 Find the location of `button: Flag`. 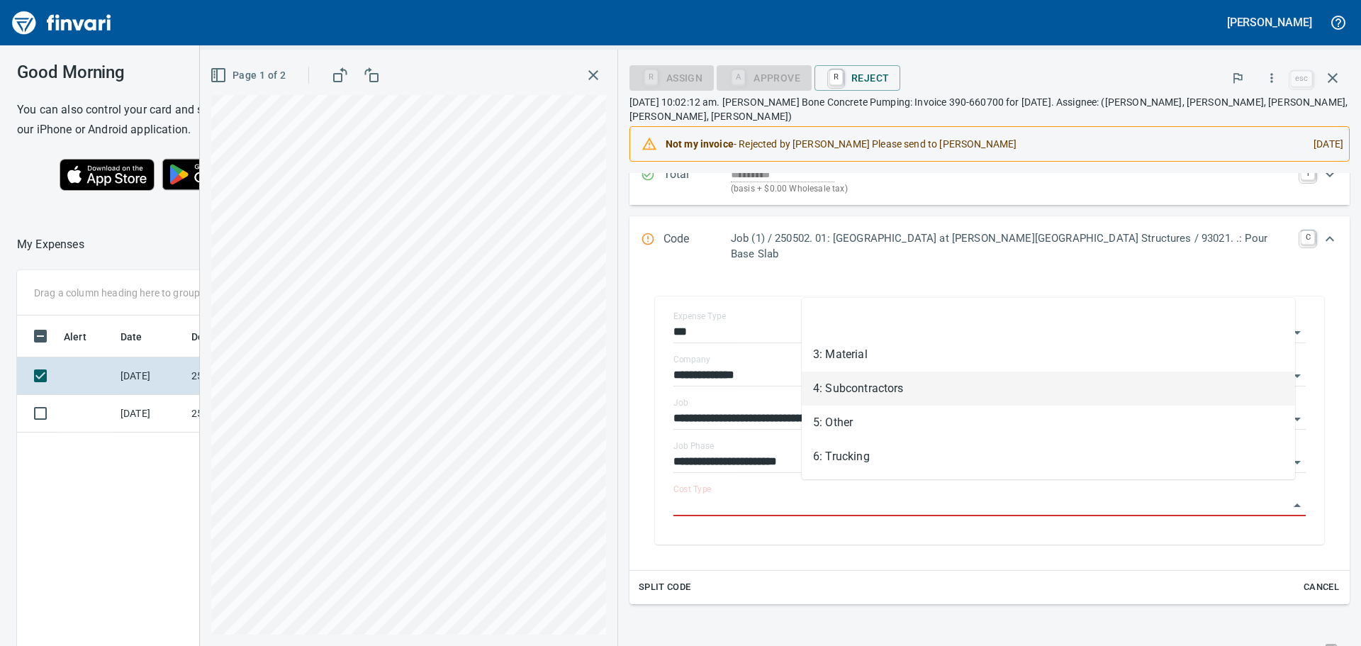

button: Flag is located at coordinates (1238, 78).